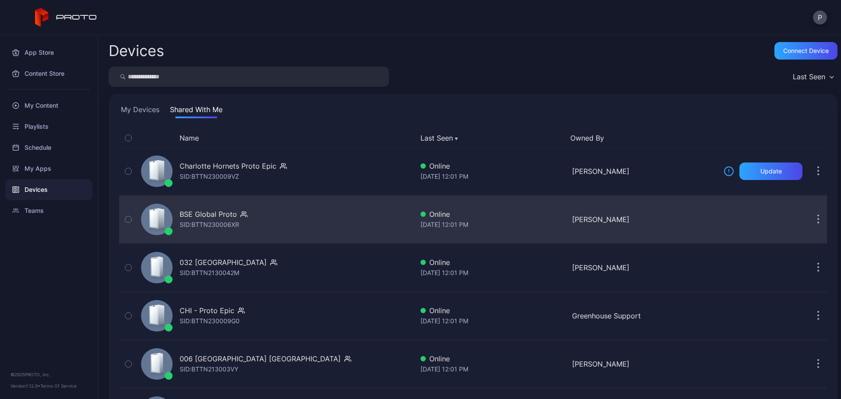  I want to click on div: SID: BTTN213003VY, so click(209, 369).